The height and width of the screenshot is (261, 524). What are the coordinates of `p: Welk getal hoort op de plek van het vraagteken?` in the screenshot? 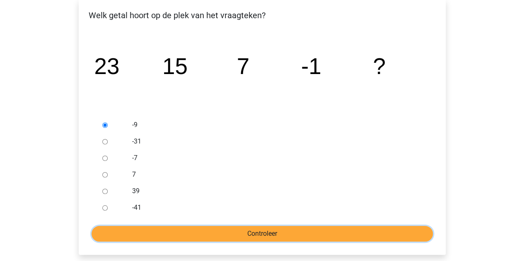 It's located at (262, 15).